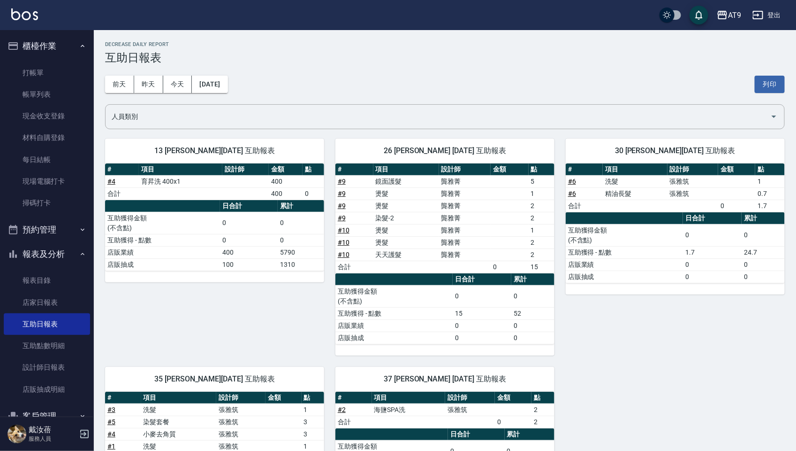 Image resolution: width=796 pixels, height=451 pixels. Describe the element at coordinates (313, 421) in the screenshot. I see `td: 3` at that location.